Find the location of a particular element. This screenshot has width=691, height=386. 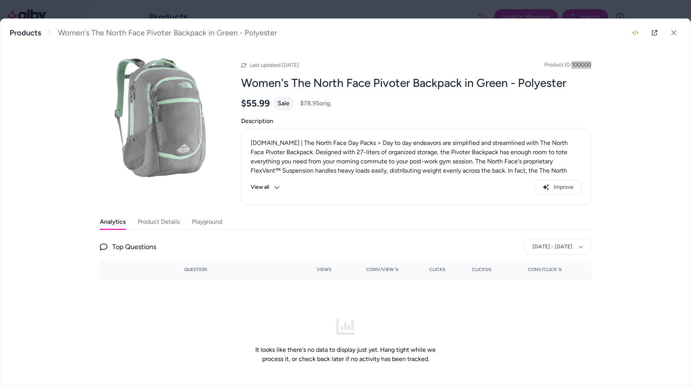

button: Clicks is located at coordinates (428, 269).